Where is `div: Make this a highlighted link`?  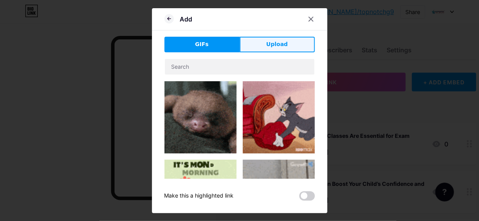 div: Make this a highlighted link is located at coordinates (199, 196).